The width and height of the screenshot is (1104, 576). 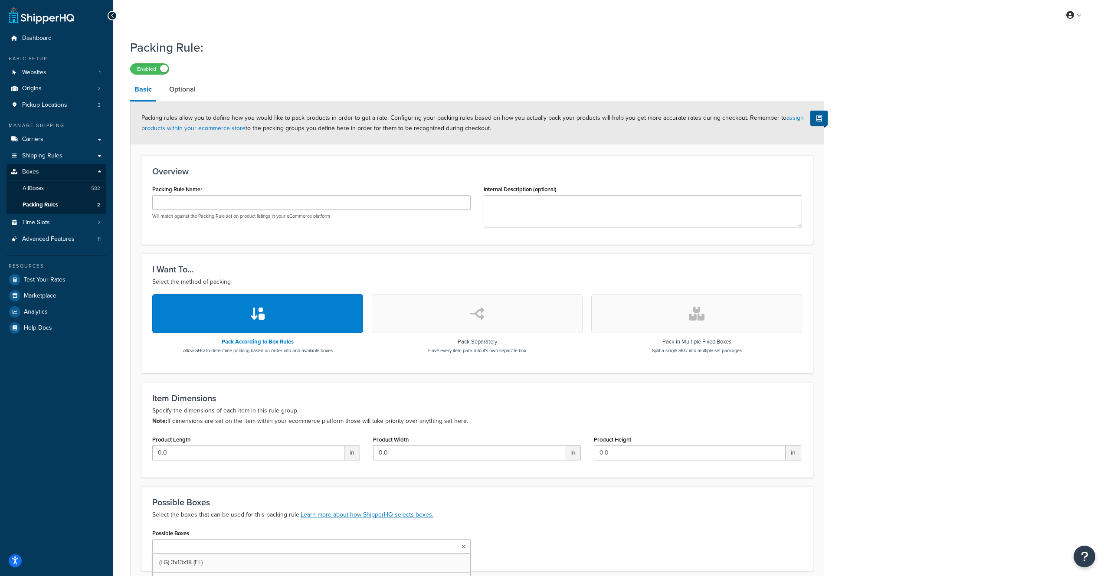 What do you see at coordinates (30, 172) in the screenshot?
I see `span: Boxes` at bounding box center [30, 172].